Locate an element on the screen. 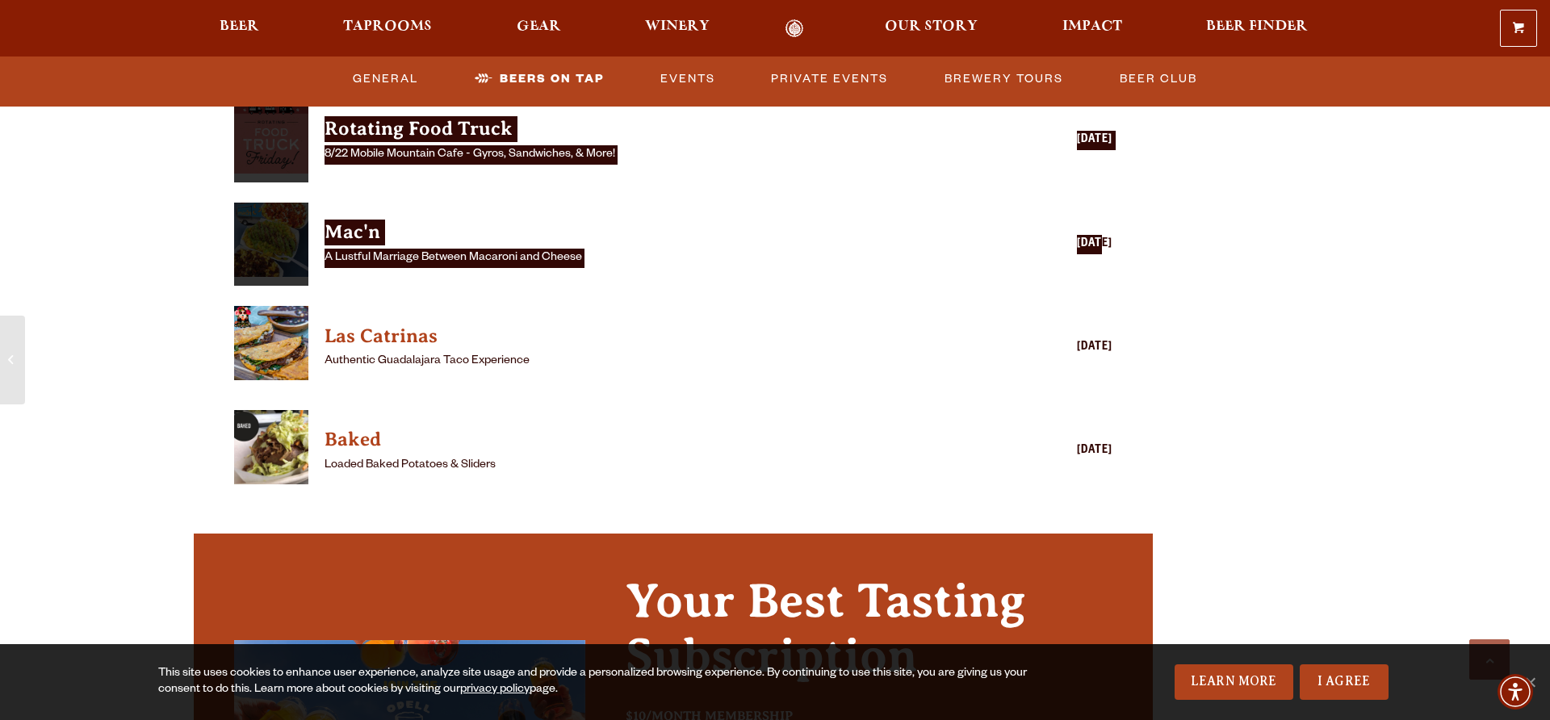  a: Beers on Tap is located at coordinates (539, 79).